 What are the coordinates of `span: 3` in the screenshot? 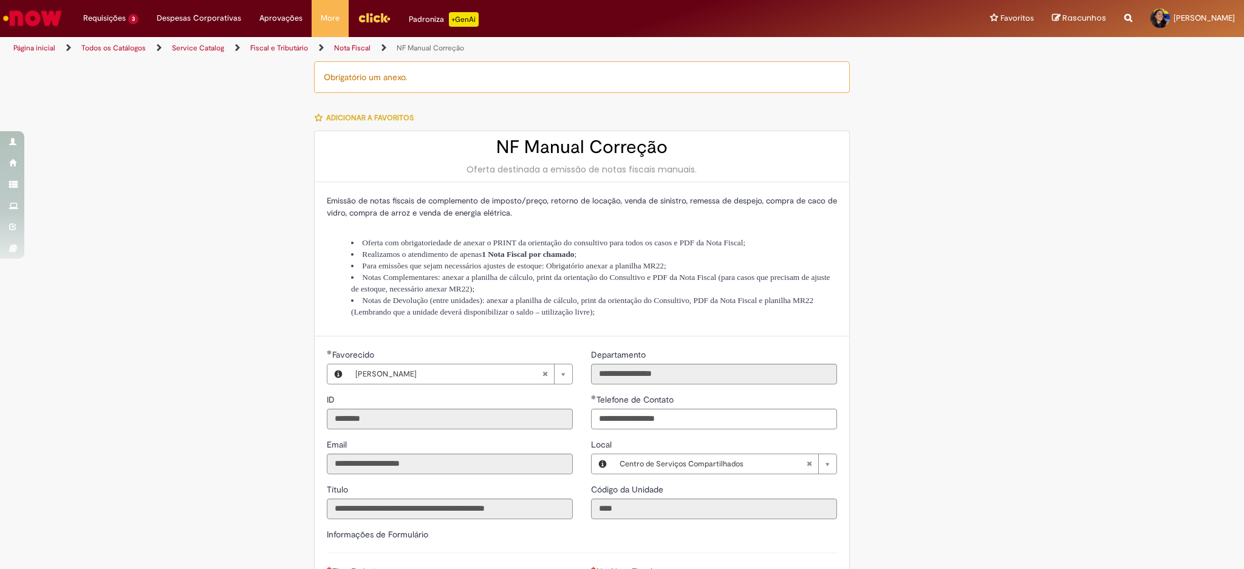 It's located at (133, 19).